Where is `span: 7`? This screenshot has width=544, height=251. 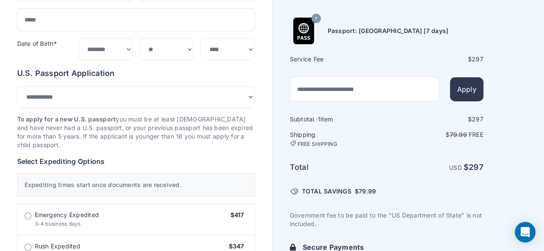 span: 7 is located at coordinates (315, 18).